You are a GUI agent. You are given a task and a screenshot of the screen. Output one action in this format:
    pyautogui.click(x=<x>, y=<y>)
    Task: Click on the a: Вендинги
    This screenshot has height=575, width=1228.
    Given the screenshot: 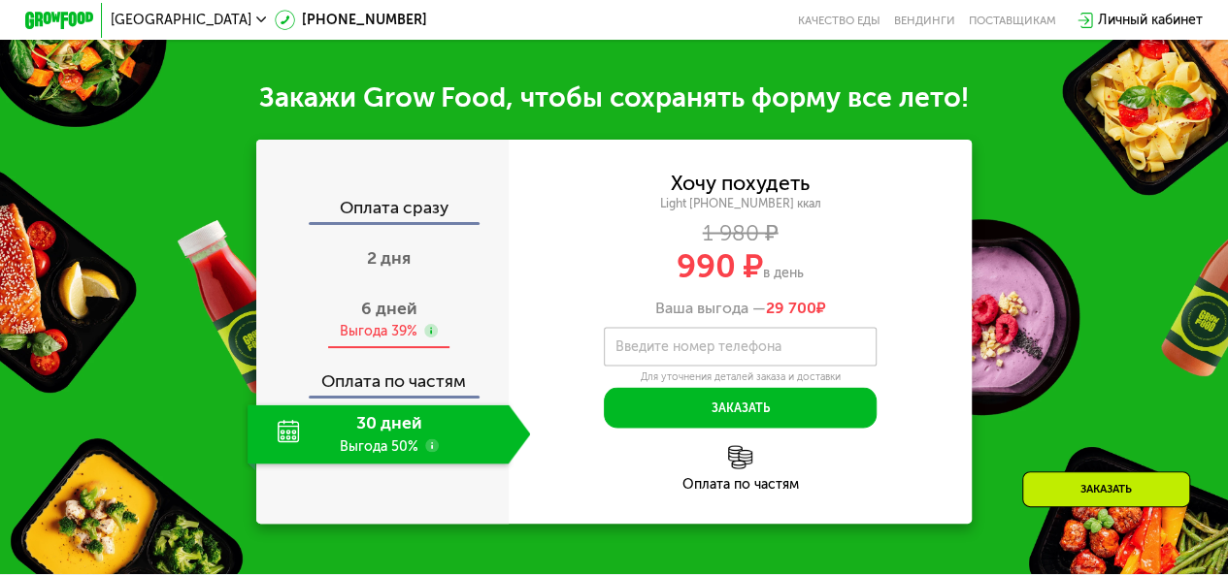 What is the action you would take?
    pyautogui.click(x=924, y=20)
    